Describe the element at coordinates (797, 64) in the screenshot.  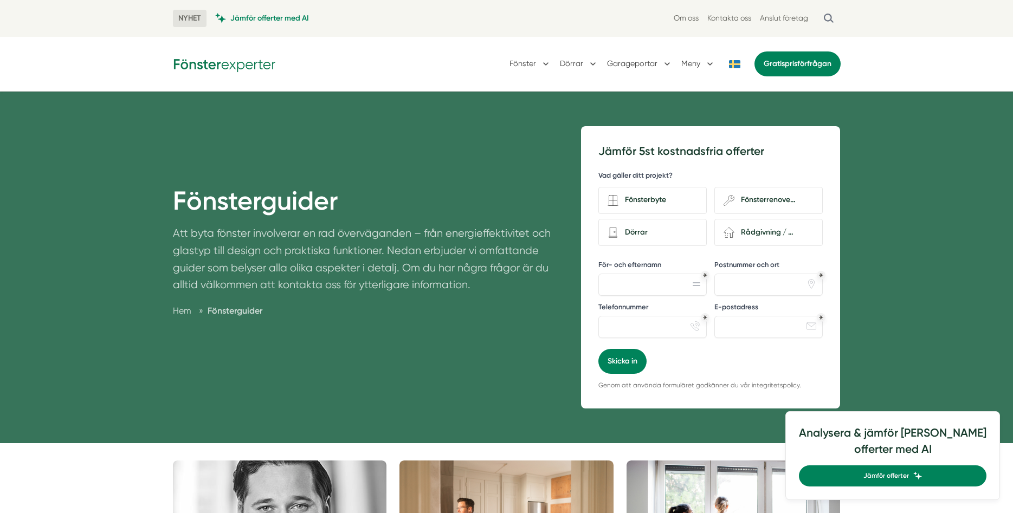
I see `a: Gratisprisförfrågan` at that location.